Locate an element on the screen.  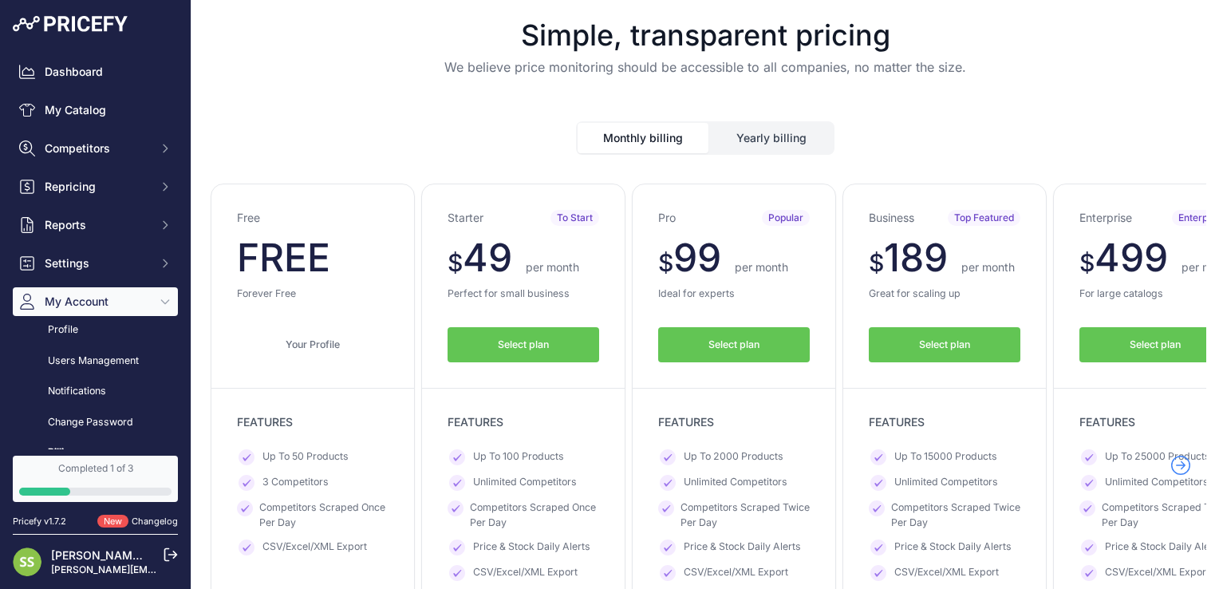
span: New is located at coordinates (113, 521).